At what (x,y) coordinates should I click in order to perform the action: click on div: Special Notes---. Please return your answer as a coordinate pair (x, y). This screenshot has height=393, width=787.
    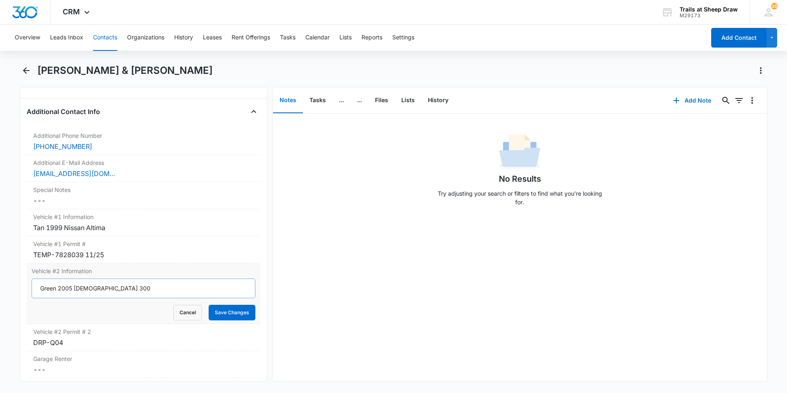
    Looking at the image, I should click on (144, 196).